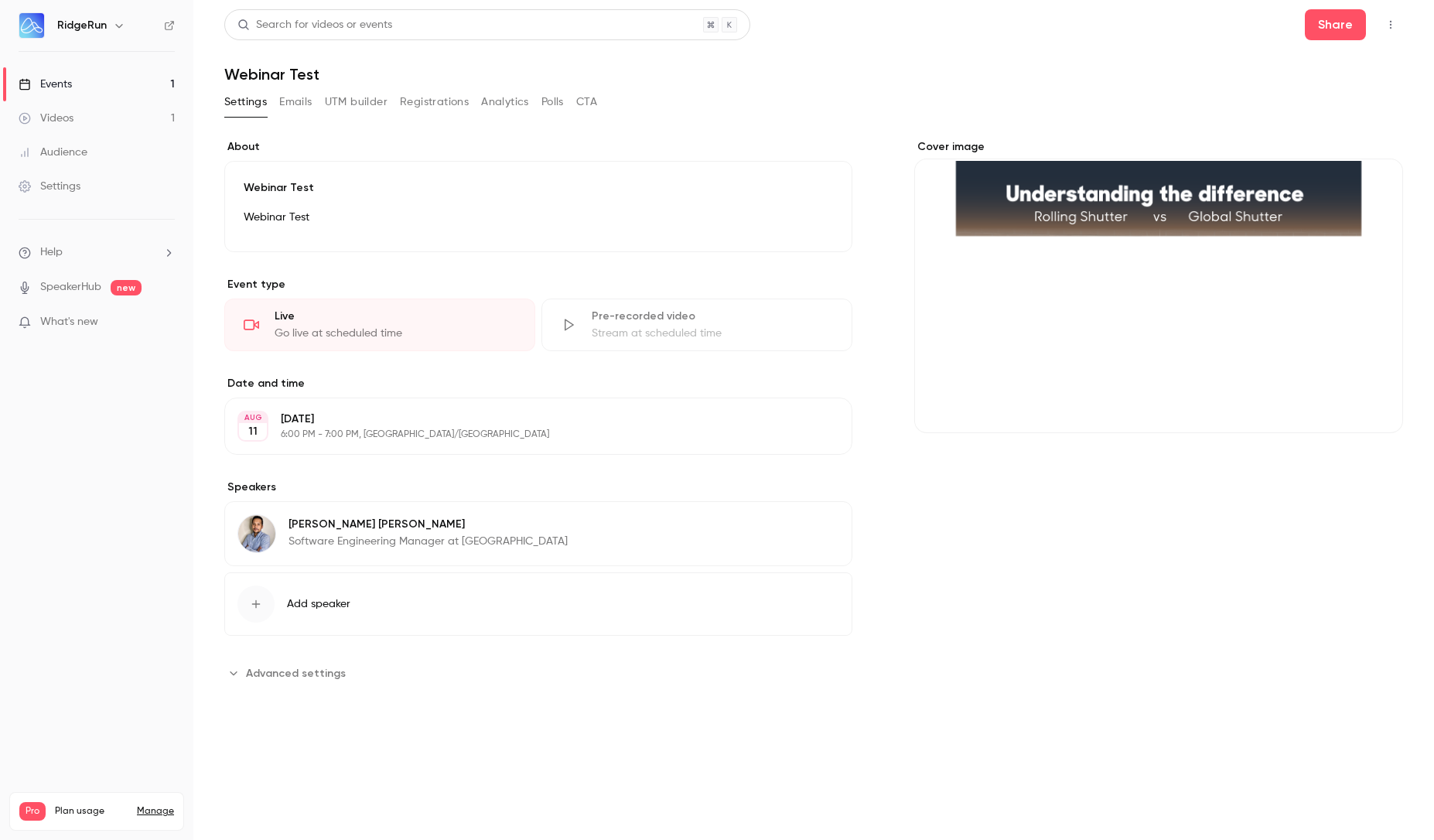 The image size is (1434, 840). I want to click on div: Settings, so click(50, 187).